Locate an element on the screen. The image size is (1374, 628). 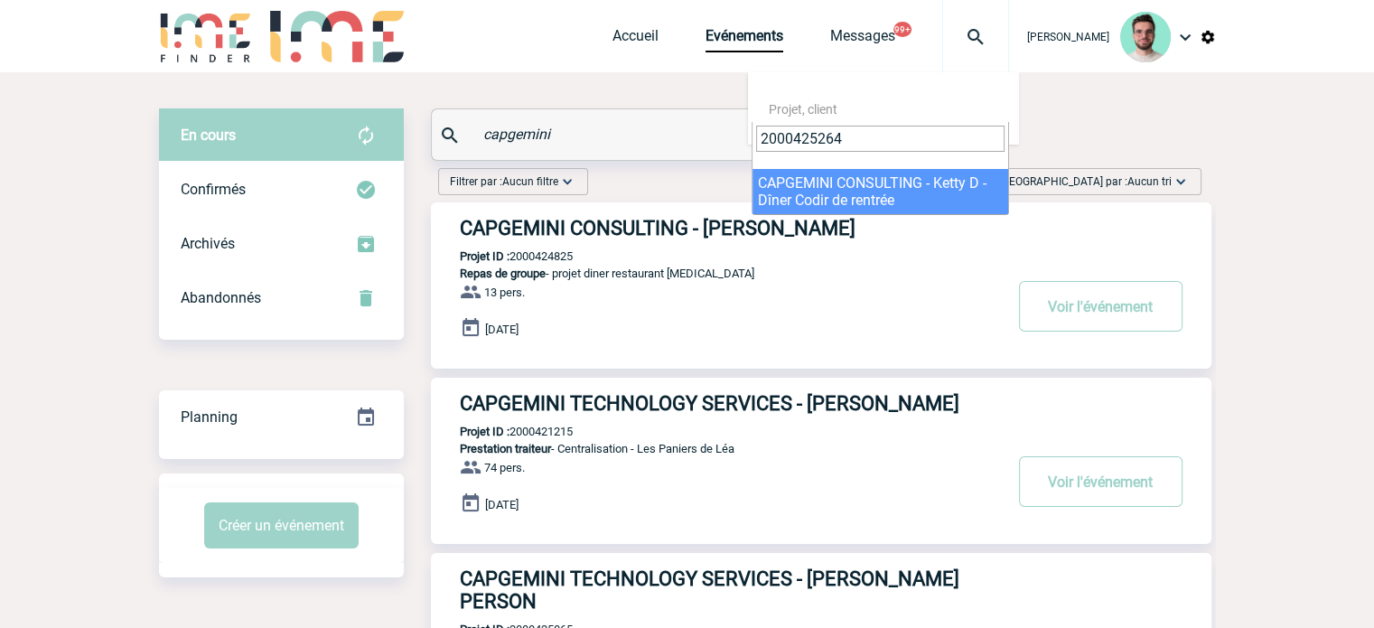
span: Archivés is located at coordinates (208, 243).